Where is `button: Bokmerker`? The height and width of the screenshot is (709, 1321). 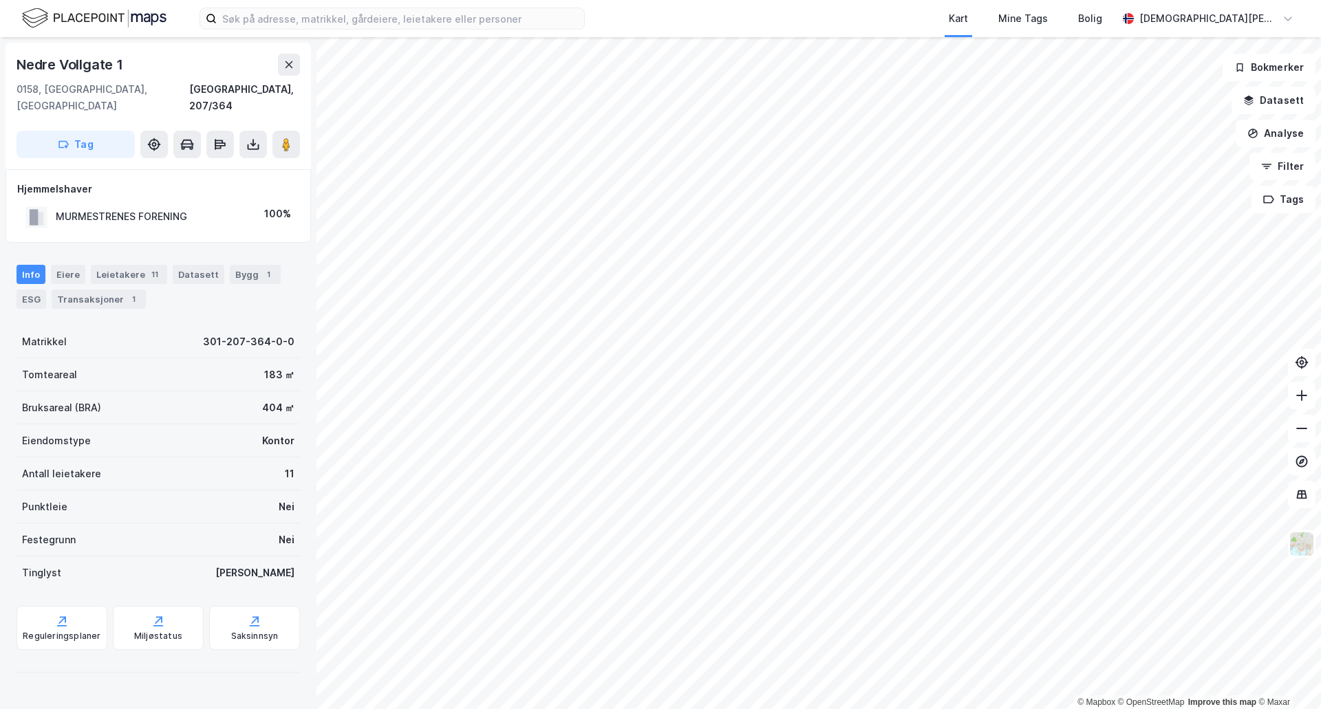 button: Bokmerker is located at coordinates (1269, 67).